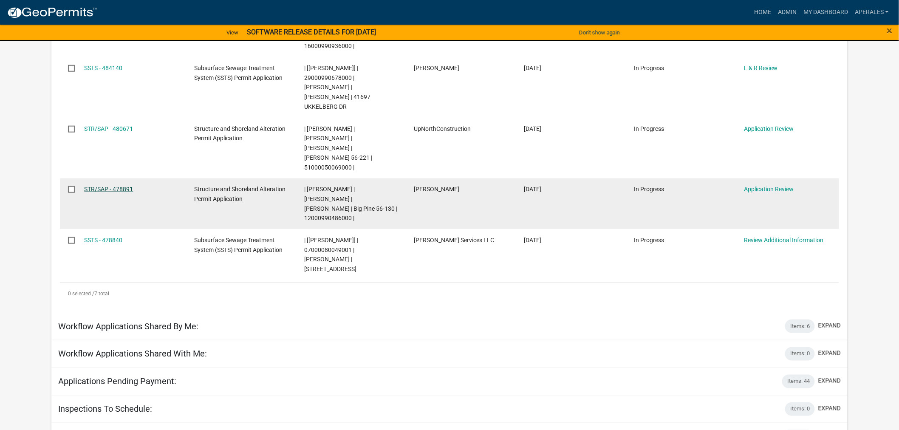  I want to click on a: SSTS - 484140, so click(103, 68).